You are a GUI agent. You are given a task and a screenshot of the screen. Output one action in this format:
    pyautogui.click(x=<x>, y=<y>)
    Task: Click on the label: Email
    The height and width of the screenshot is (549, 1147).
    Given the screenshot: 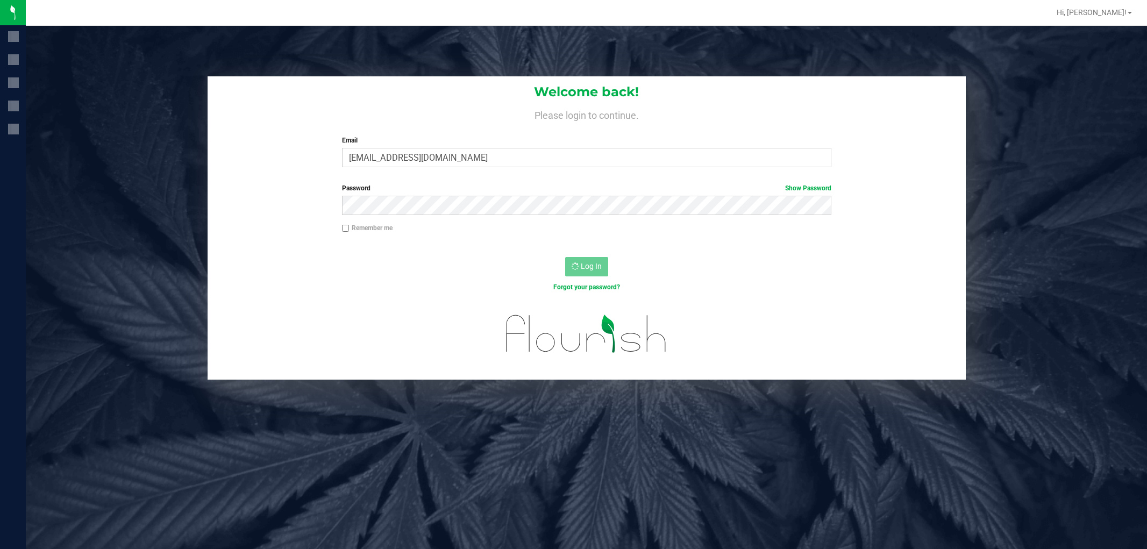 What is the action you would take?
    pyautogui.click(x=587, y=140)
    